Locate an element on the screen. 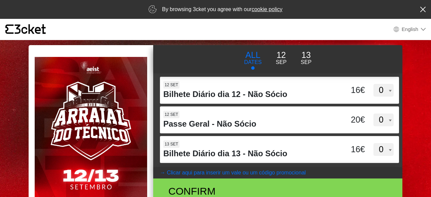  p: 12 is located at coordinates (281, 55).